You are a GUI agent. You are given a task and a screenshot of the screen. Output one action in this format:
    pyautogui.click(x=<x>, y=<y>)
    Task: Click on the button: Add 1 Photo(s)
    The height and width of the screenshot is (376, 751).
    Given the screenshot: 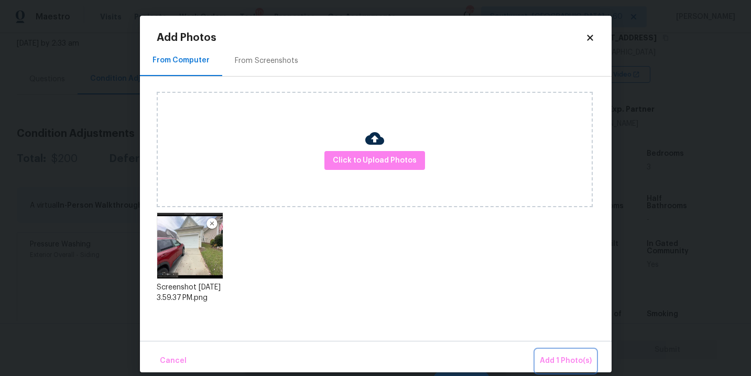 What is the action you would take?
    pyautogui.click(x=565, y=360)
    